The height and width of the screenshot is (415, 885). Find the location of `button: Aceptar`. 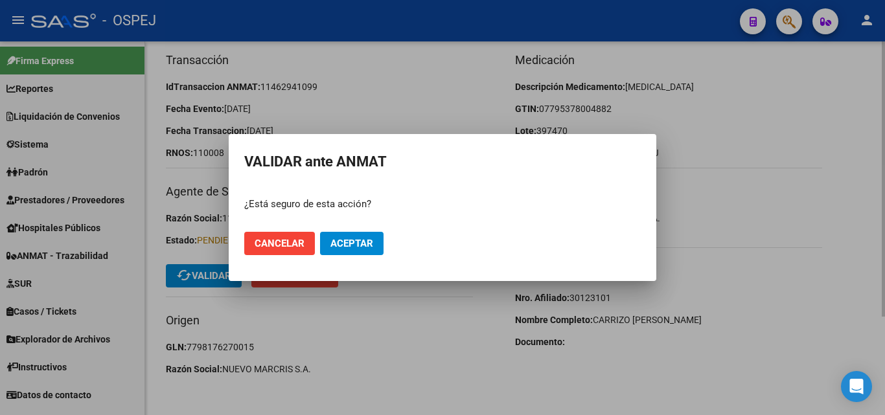

button: Aceptar is located at coordinates (352, 243).